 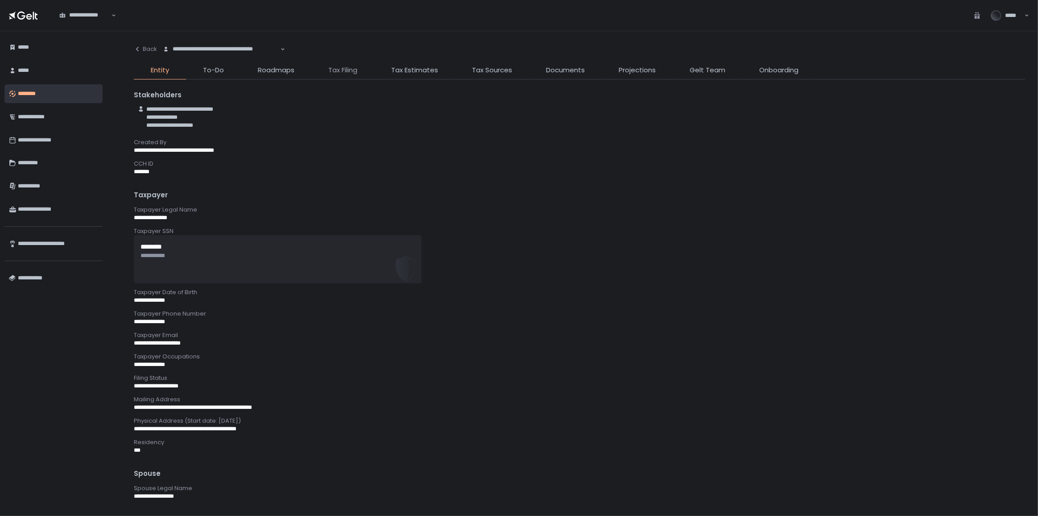 I want to click on span: Tax Sources, so click(x=492, y=70).